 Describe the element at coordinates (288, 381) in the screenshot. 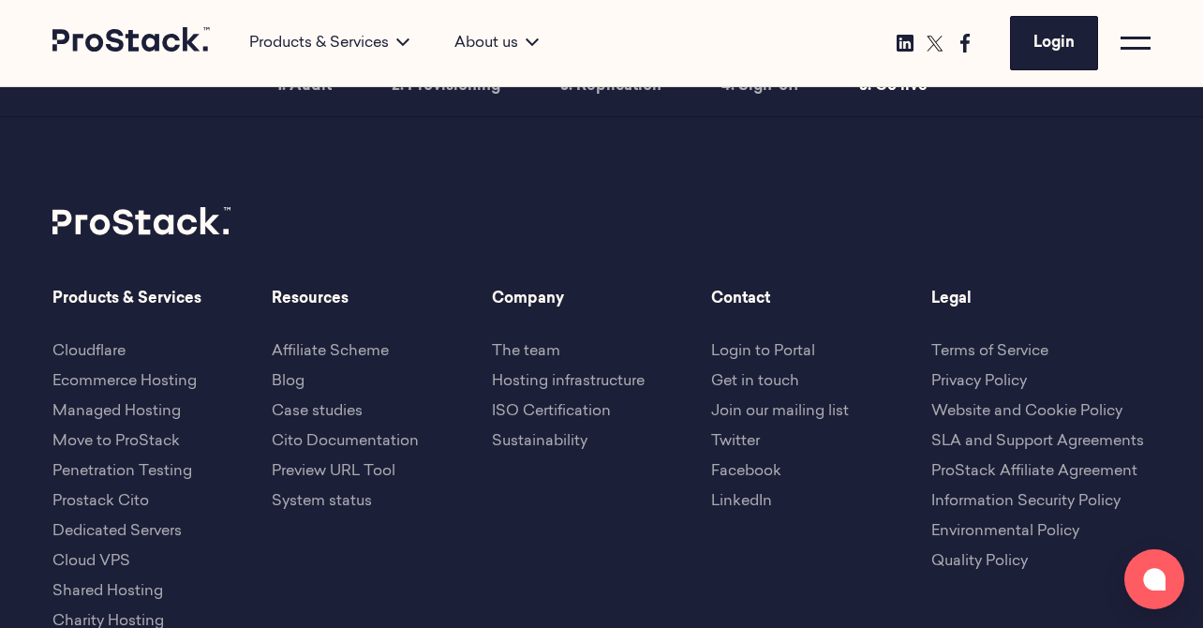

I see `a: Blog` at that location.